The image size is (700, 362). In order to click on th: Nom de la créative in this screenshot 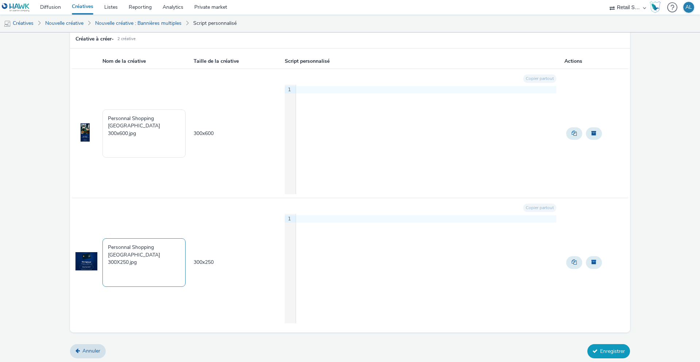, I will do `click(147, 61)`.